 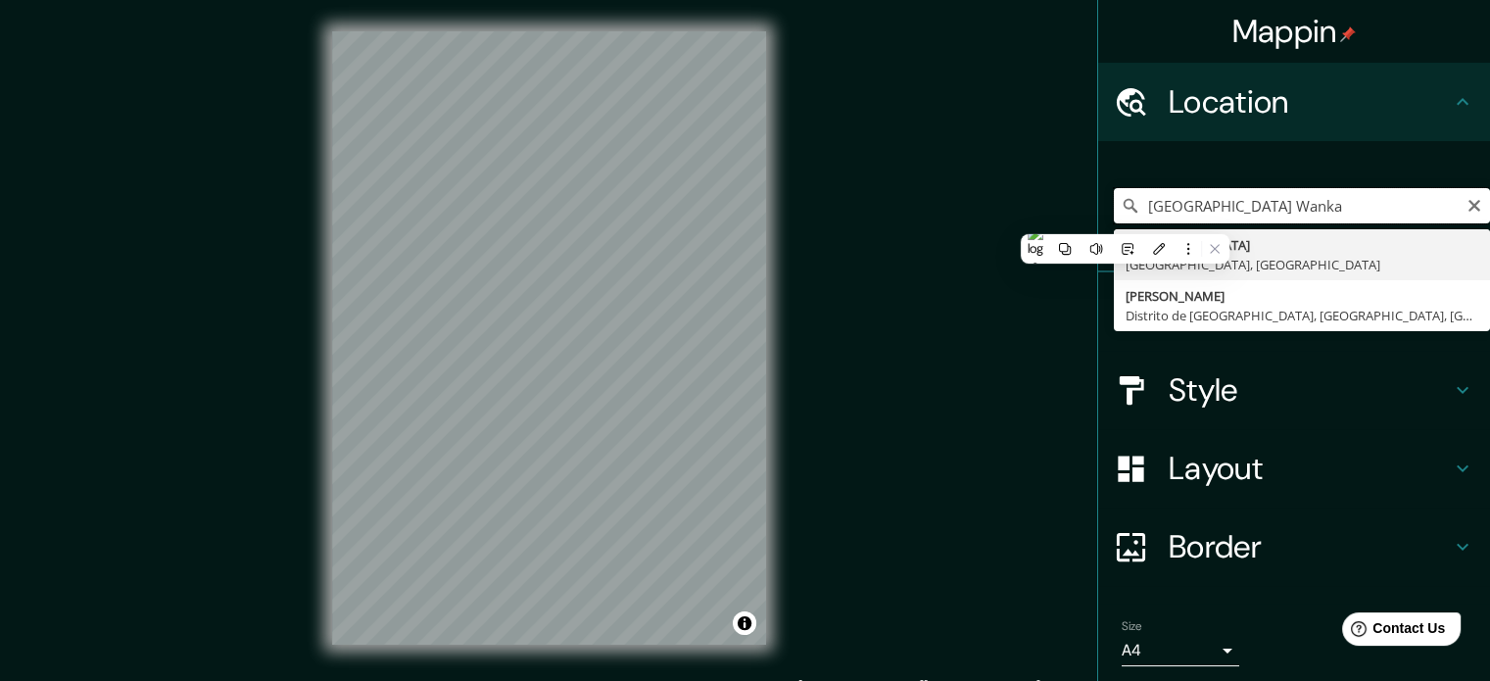 I want to click on div: Pins, so click(x=1294, y=312).